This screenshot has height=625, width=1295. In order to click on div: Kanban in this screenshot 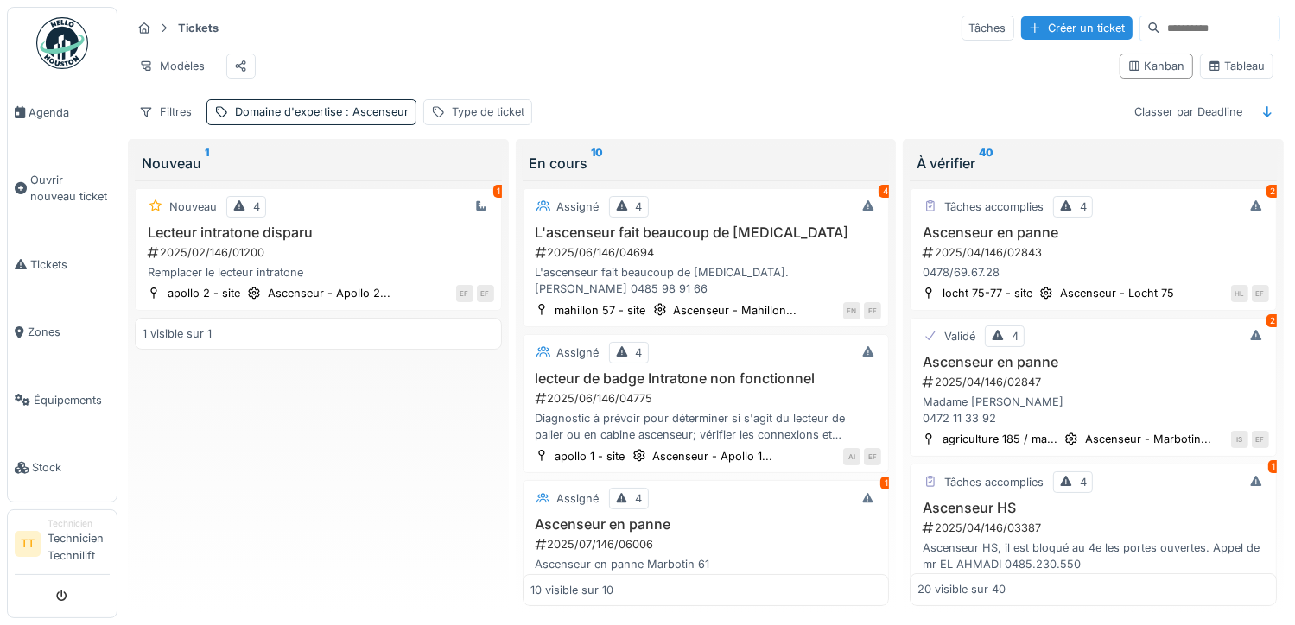, I will do `click(1156, 66)`.